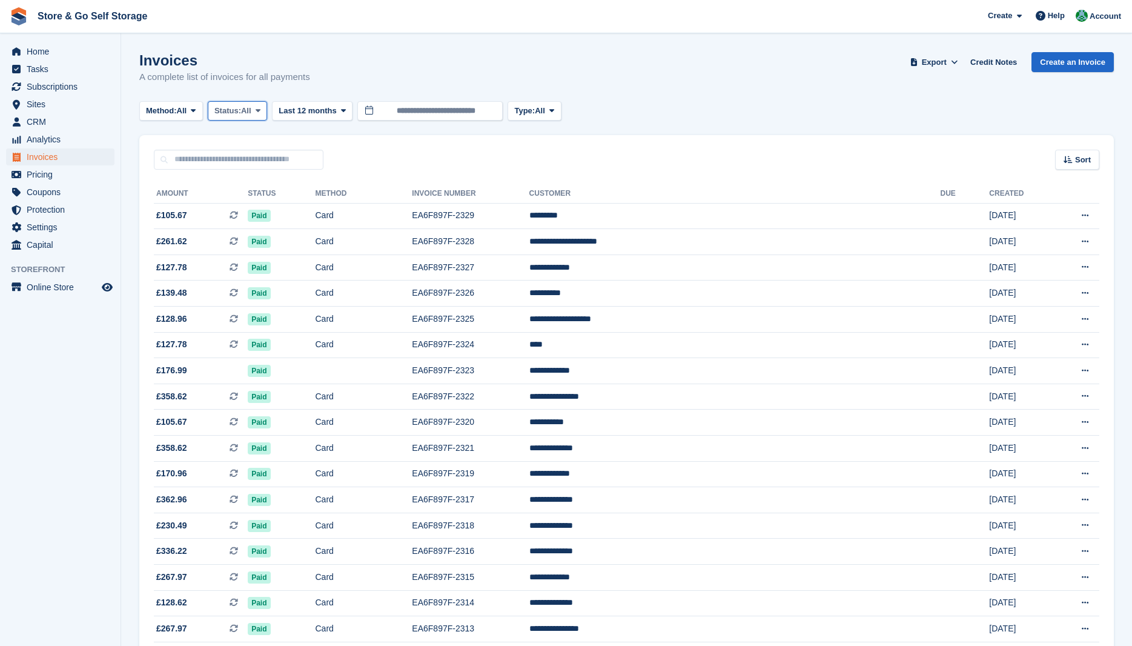 The width and height of the screenshot is (1132, 646). Describe the element at coordinates (63, 104) in the screenshot. I see `span: Sites` at that location.